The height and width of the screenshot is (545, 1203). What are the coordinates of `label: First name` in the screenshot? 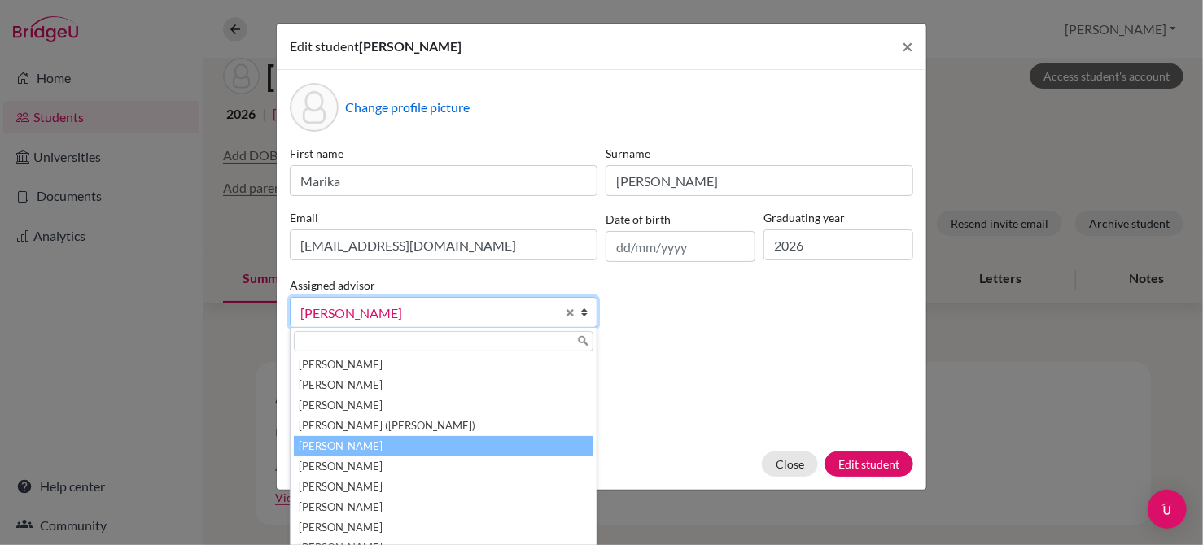 It's located at (444, 153).